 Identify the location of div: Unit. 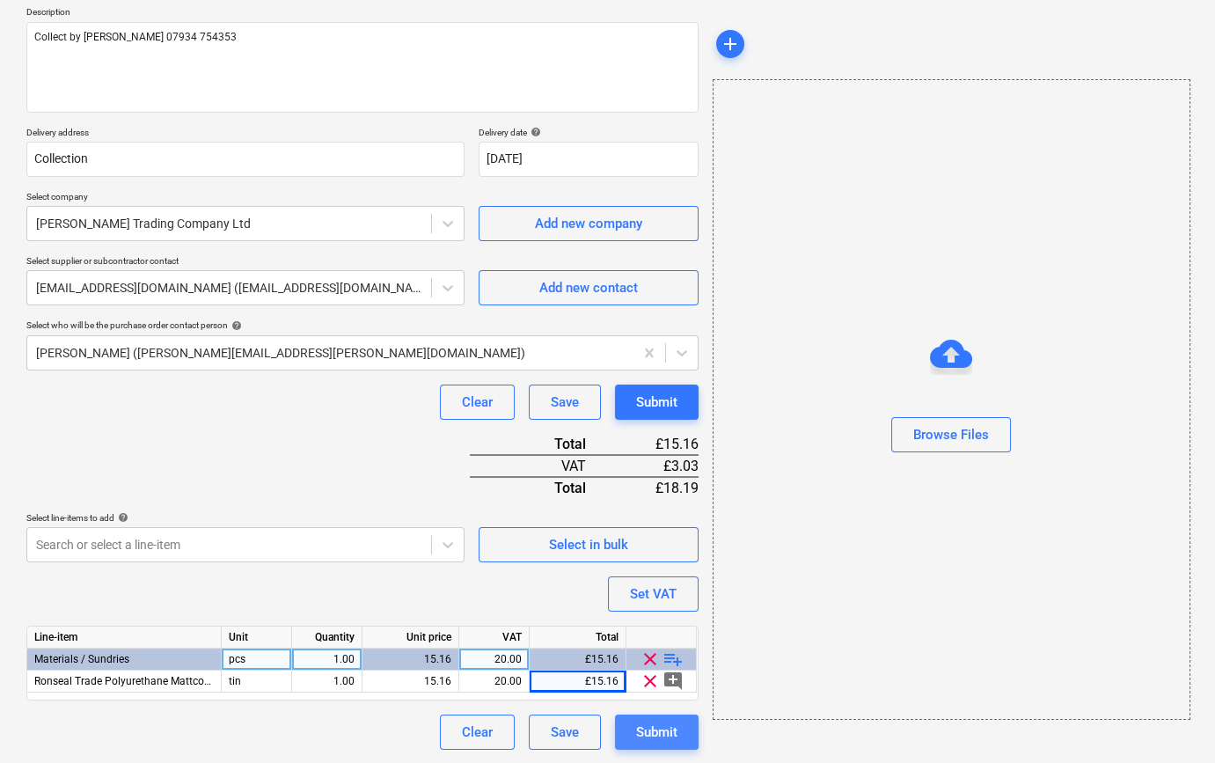
(257, 637).